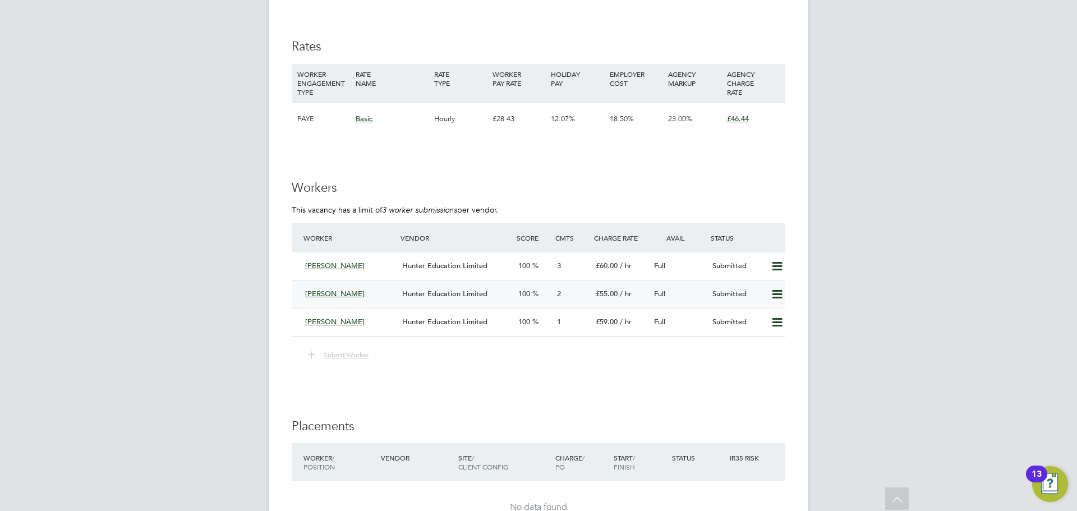 This screenshot has width=1077, height=511. Describe the element at coordinates (324, 83) in the screenshot. I see `div: WORKER ENGAGEMENT TYPE` at that location.